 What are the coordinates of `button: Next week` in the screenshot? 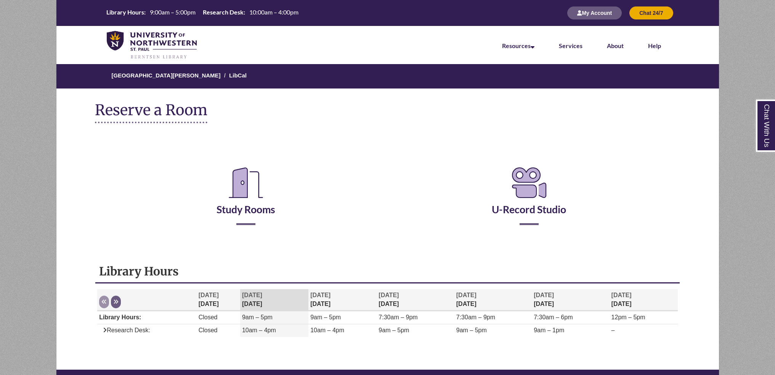 It's located at (116, 302).